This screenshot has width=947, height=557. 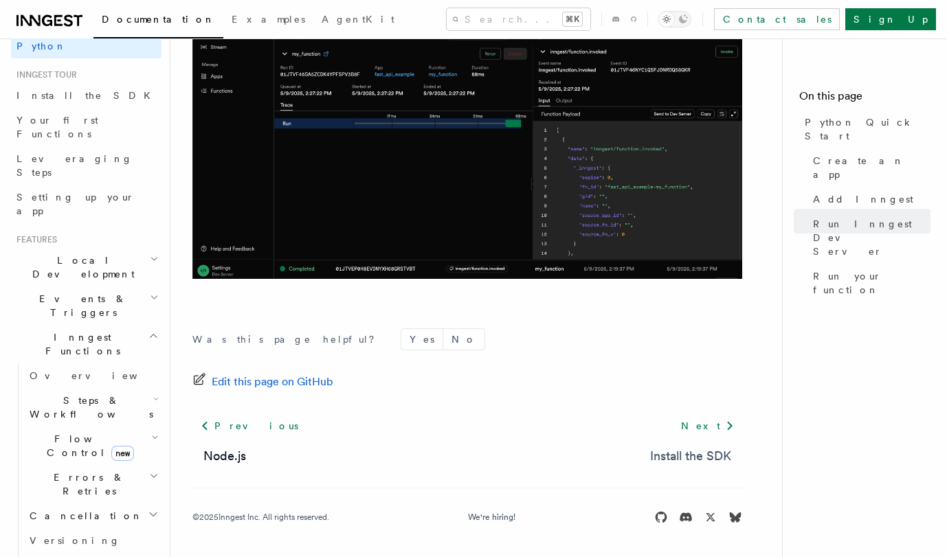 What do you see at coordinates (871, 283) in the screenshot?
I see `span: Run your function` at bounding box center [871, 283].